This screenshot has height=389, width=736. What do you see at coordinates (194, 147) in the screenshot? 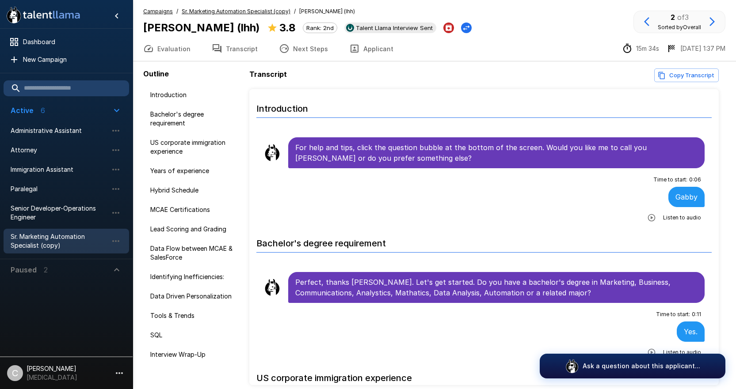
I see `div: US corporate immigration experience` at bounding box center [194, 147].